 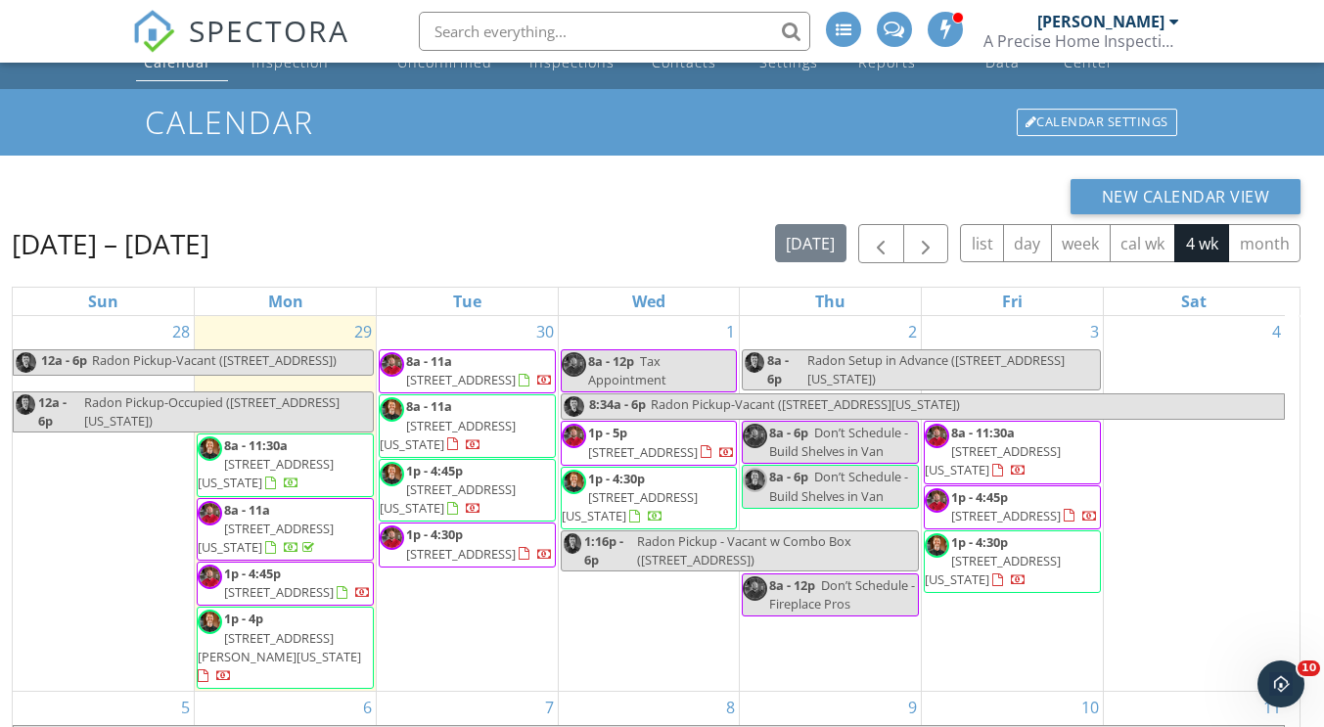 I want to click on a: Go to October 7, 2025, so click(x=549, y=707).